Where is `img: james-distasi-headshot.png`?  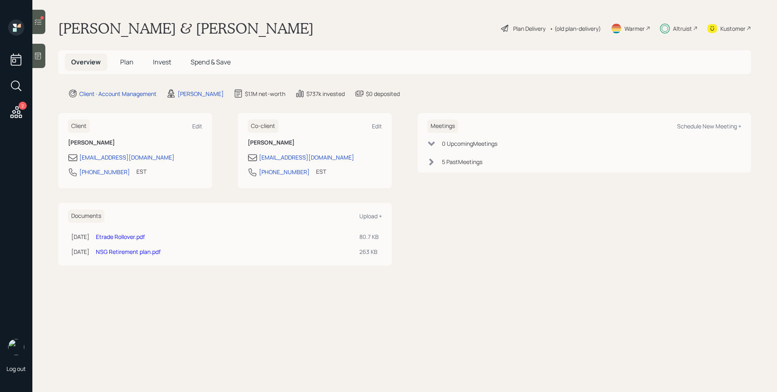 img: james-distasi-headshot.png is located at coordinates (16, 347).